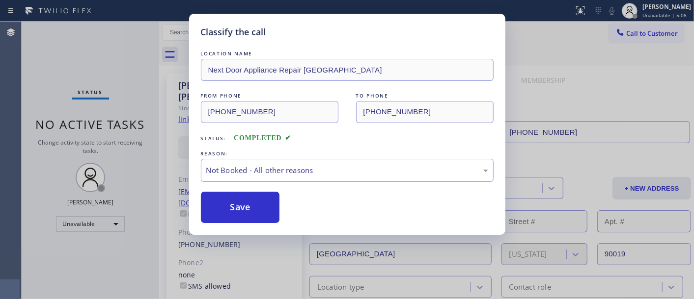 The image size is (694, 299). What do you see at coordinates (347, 54) in the screenshot?
I see `div: LOCATION NAME` at bounding box center [347, 54].